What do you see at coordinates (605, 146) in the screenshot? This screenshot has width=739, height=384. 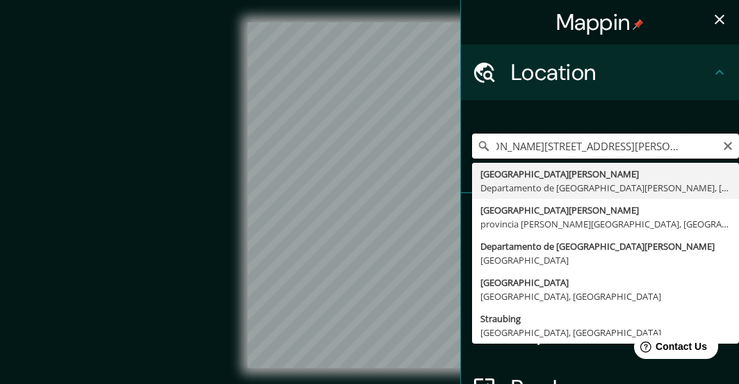 I see `input: Pick your city or area` at bounding box center [605, 146].